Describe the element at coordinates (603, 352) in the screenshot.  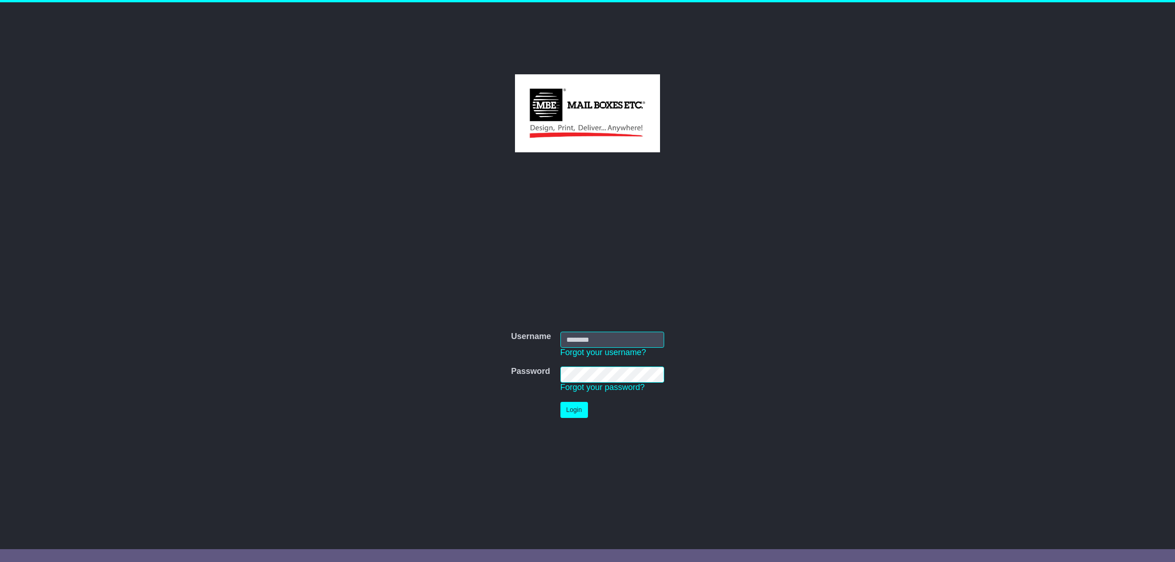
I see `a: Forgot your username?` at that location.